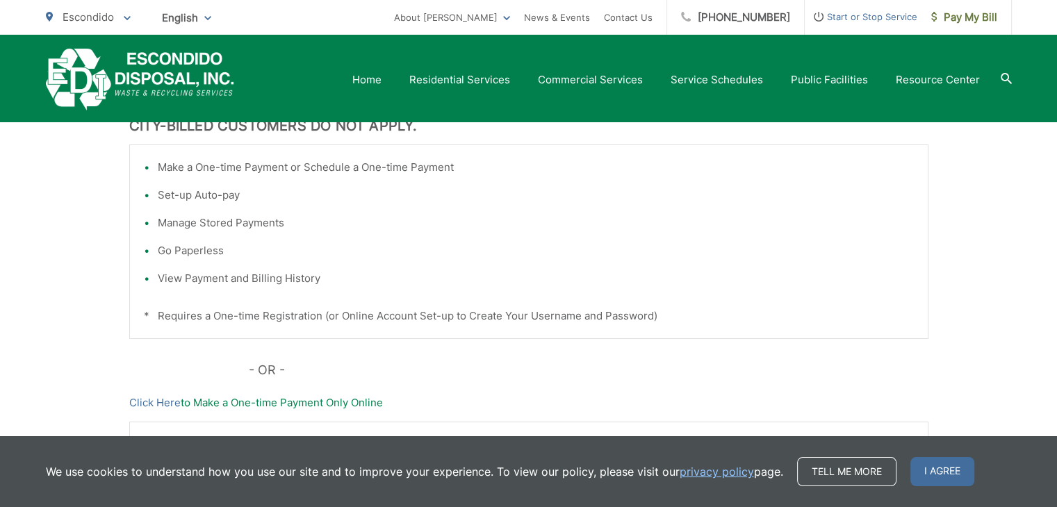 This screenshot has width=1057, height=507. What do you see at coordinates (717, 80) in the screenshot?
I see `a: Service Schedules` at bounding box center [717, 80].